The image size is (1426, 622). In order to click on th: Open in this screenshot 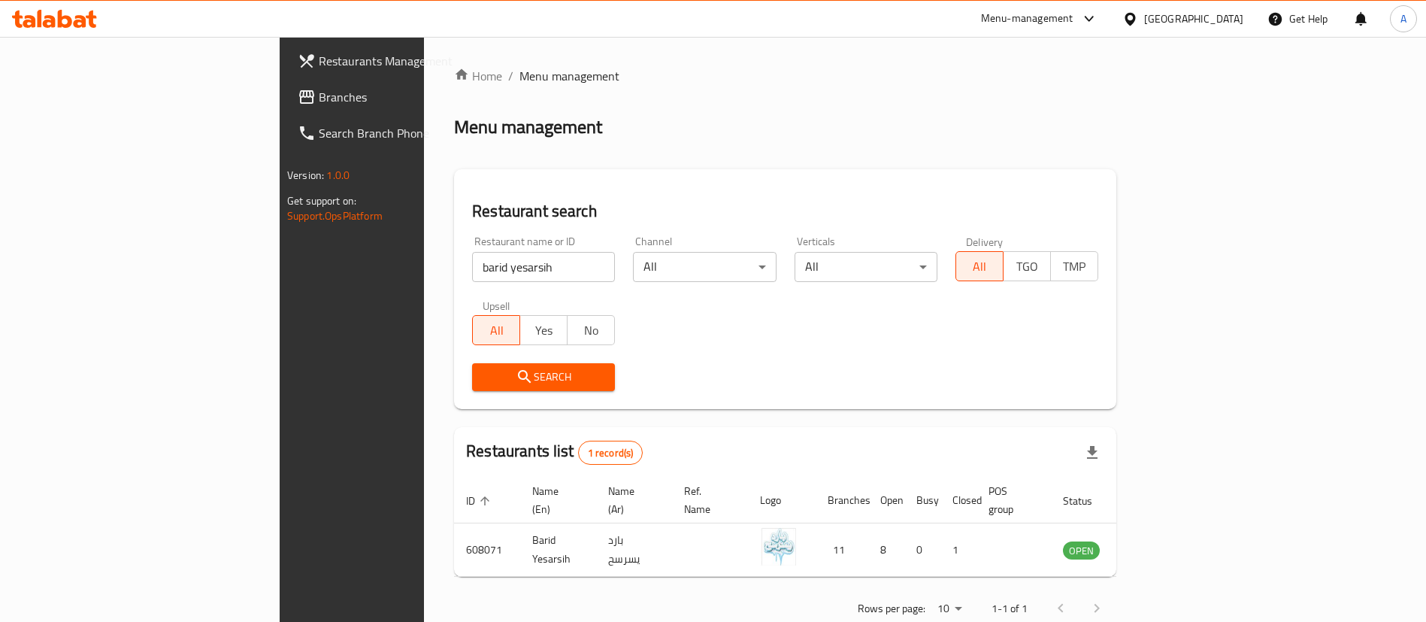, I will do `click(886, 500)`.